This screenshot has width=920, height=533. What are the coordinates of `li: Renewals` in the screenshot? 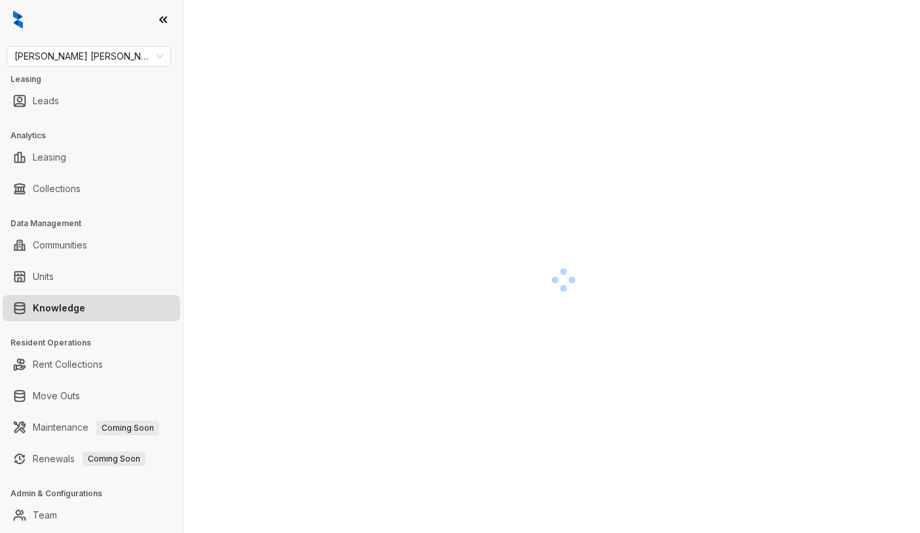 It's located at (91, 459).